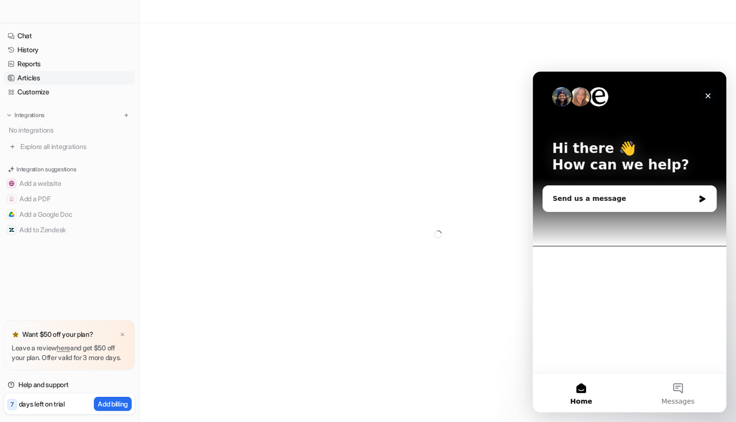 This screenshot has width=736, height=422. I want to click on img: Add to Zendesk, so click(12, 230).